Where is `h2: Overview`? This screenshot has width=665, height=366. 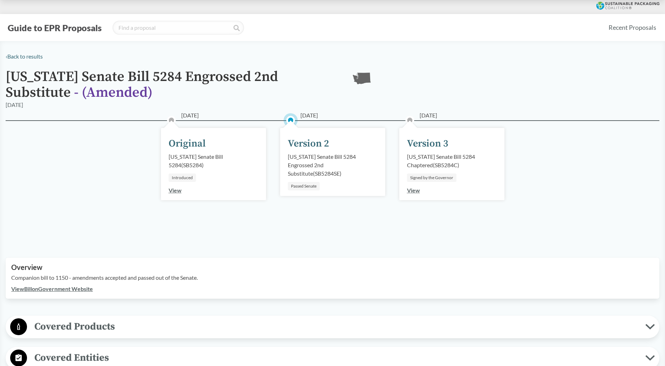 h2: Overview is located at coordinates (332, 267).